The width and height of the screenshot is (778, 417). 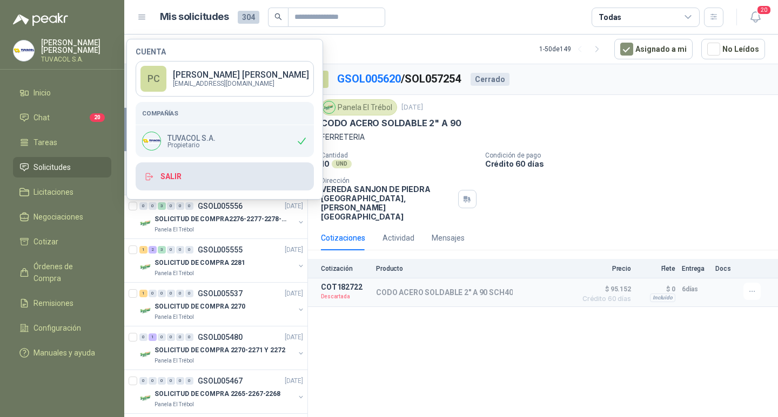 What do you see at coordinates (42, 118) in the screenshot?
I see `span: Chat` at bounding box center [42, 118].